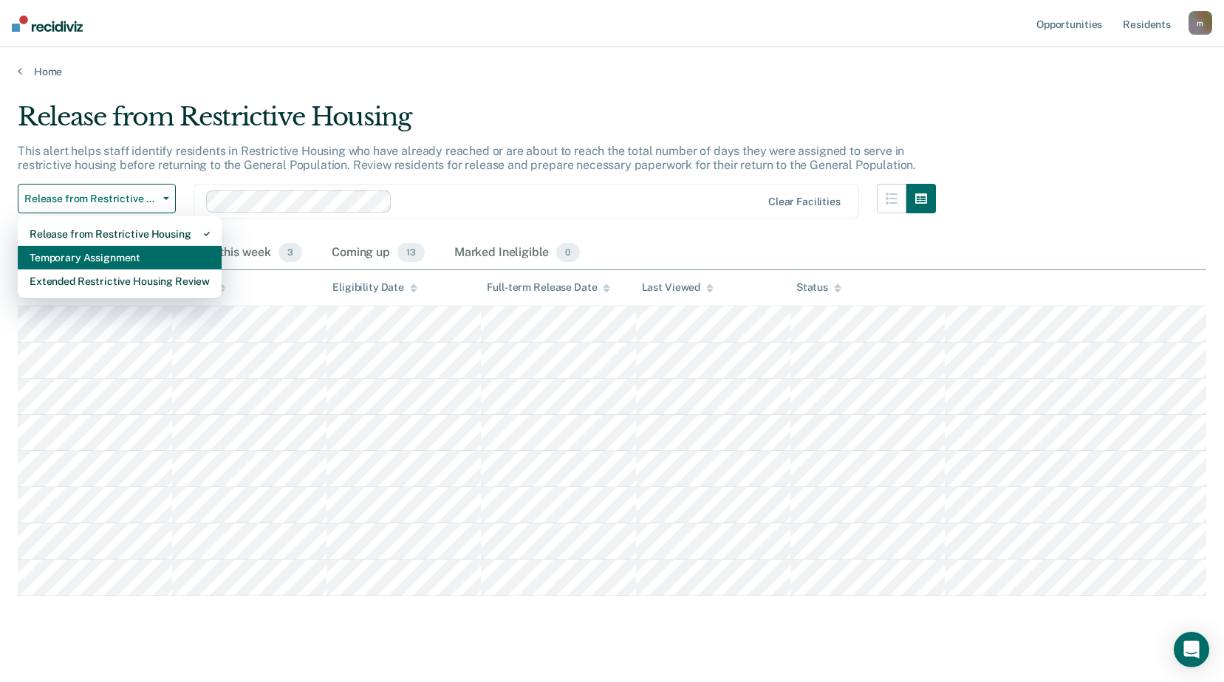 The width and height of the screenshot is (1224, 682). What do you see at coordinates (1200, 23) in the screenshot?
I see `div: m` at bounding box center [1200, 23].